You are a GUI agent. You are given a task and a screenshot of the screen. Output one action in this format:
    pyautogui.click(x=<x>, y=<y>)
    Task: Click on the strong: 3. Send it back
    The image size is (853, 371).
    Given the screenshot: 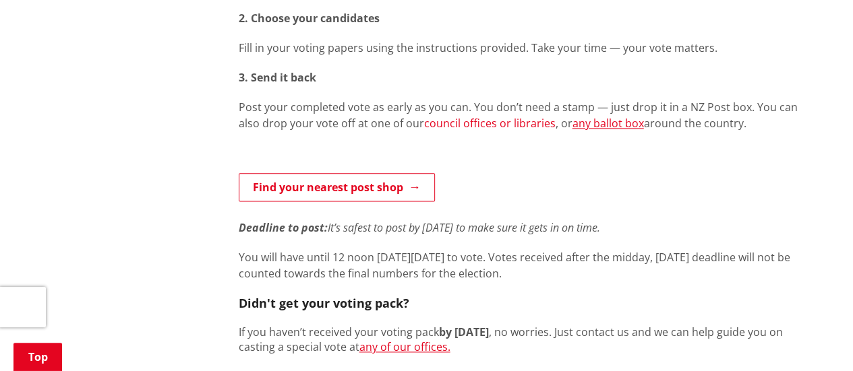 What is the action you would take?
    pyautogui.click(x=277, y=78)
    